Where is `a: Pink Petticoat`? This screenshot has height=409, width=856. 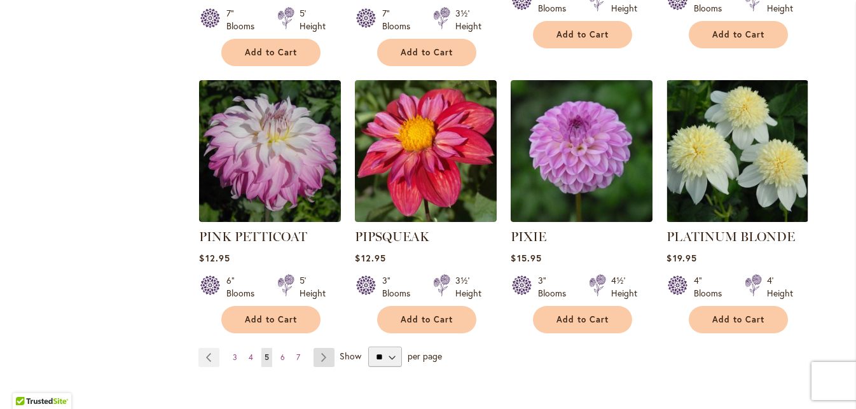 a: Pink Petticoat is located at coordinates (270, 218).